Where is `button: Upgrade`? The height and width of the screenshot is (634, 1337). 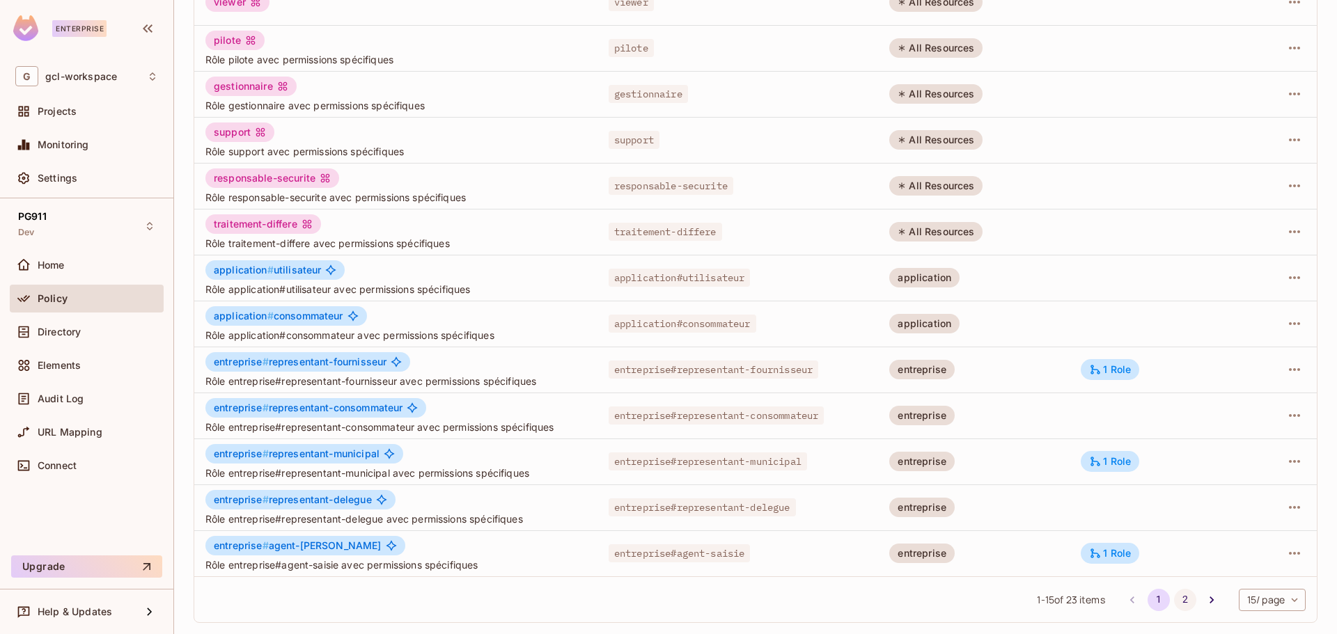 button: Upgrade is located at coordinates (86, 567).